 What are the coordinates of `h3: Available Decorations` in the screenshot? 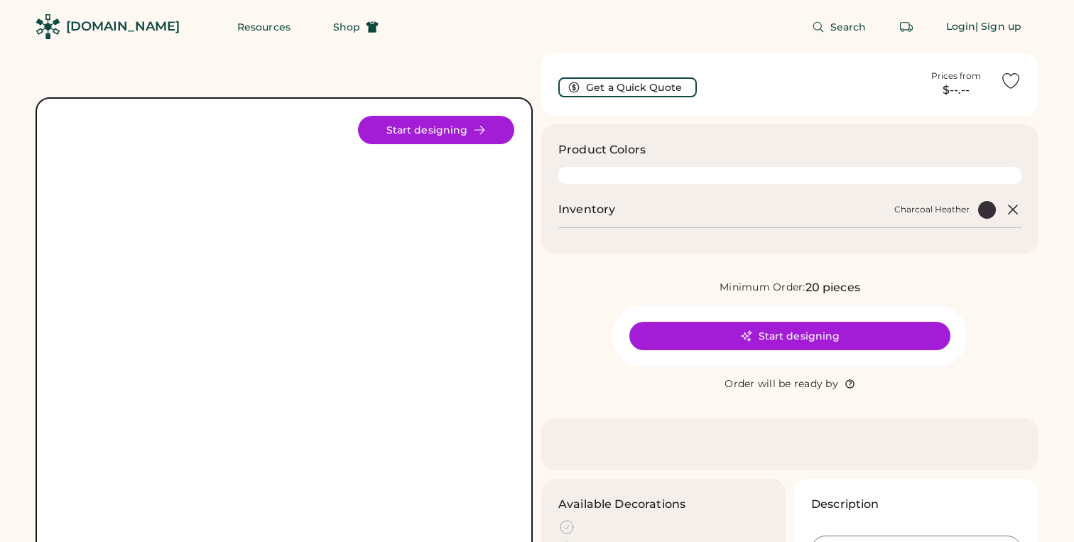 It's located at (622, 504).